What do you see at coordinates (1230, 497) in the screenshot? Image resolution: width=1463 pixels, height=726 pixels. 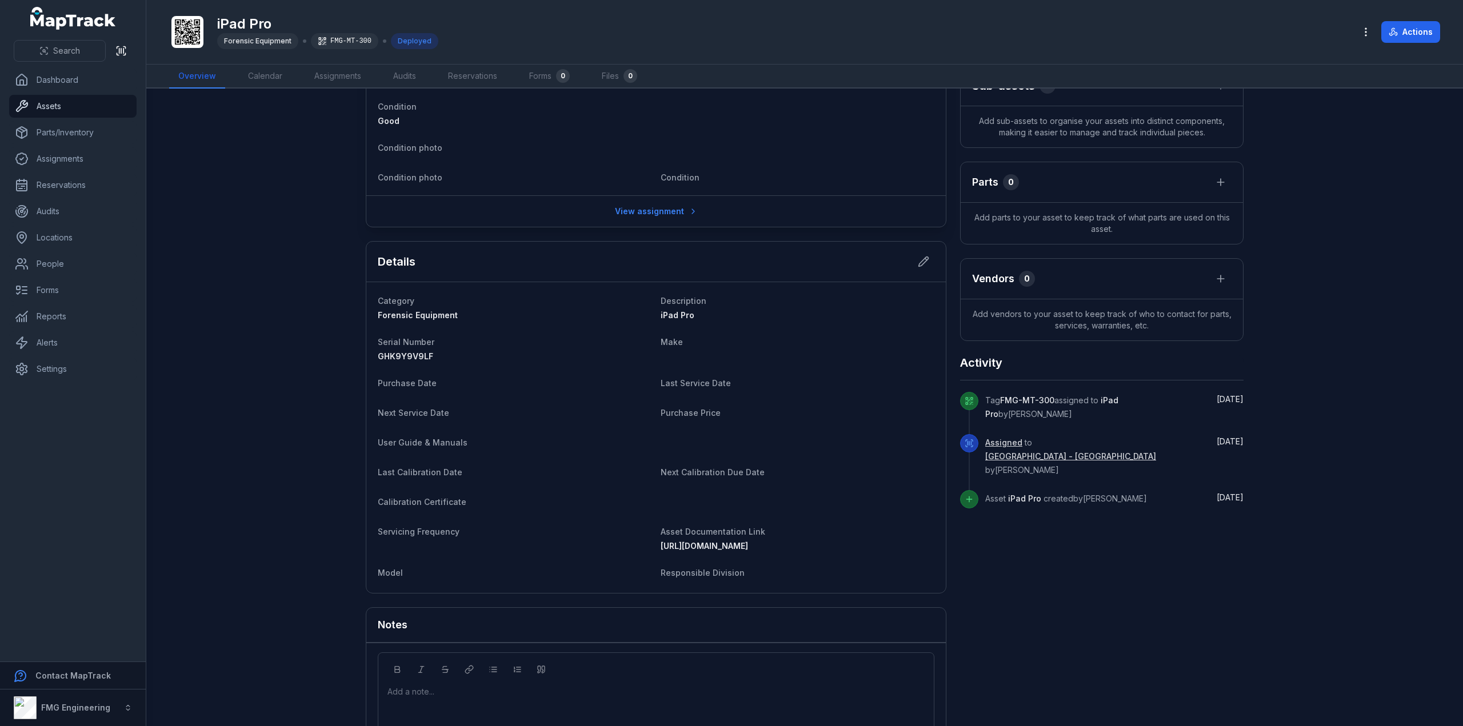 I see `time: 9/30/2025, 11:21:53 AM` at bounding box center [1230, 497].